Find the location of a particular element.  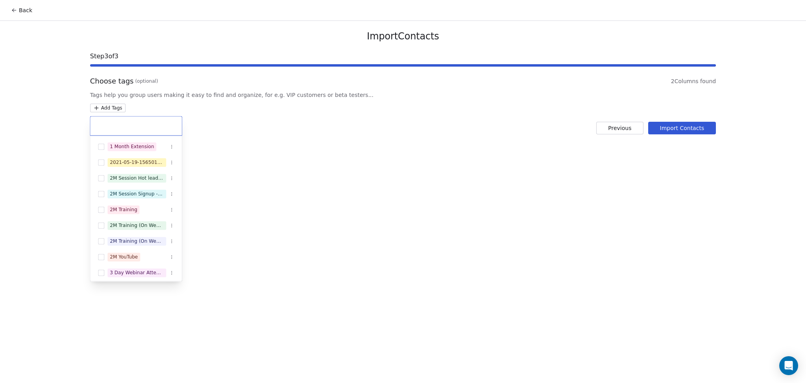

div: 1 Month Extension is located at coordinates (132, 146).